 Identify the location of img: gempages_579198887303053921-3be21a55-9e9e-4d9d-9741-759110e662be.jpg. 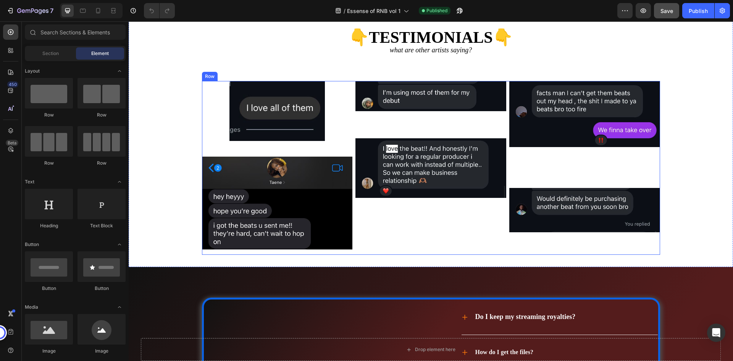
(302, 147).